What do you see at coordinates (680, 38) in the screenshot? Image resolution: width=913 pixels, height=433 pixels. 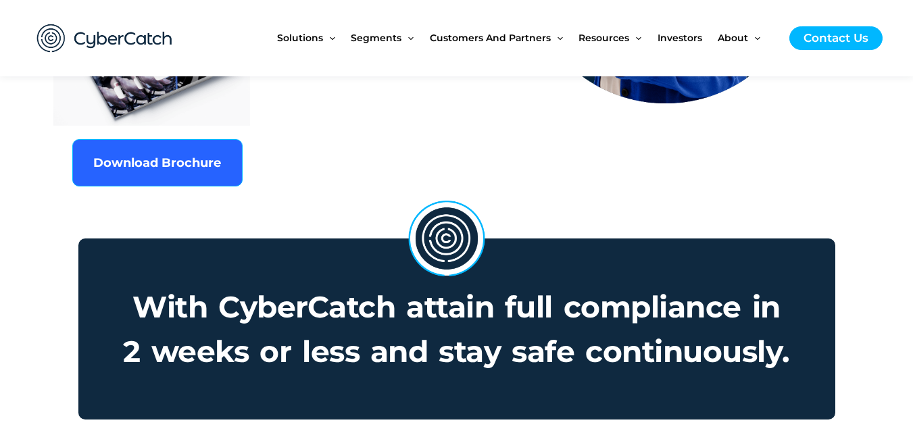 I see `span: Investors` at bounding box center [680, 38].